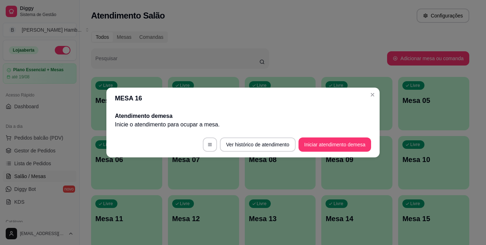 The image size is (486, 245). Describe the element at coordinates (243, 125) in the screenshot. I see `p: Inicie o atendimento para ocupar a mesa .` at that location.